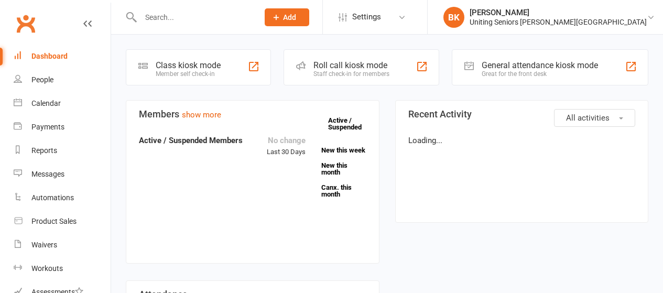  Describe the element at coordinates (49, 56) in the screenshot. I see `div: Dashboard` at that location.